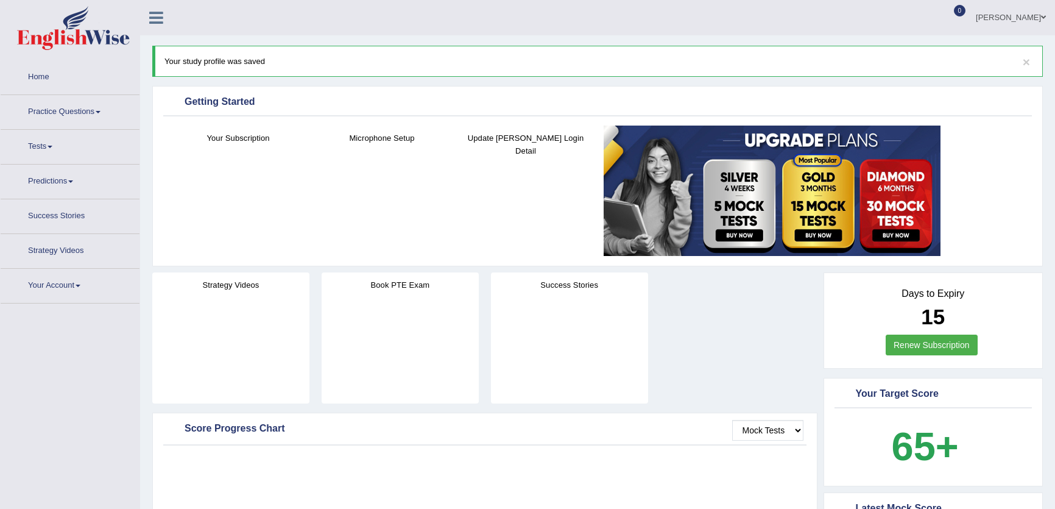 The image size is (1055, 509). Describe the element at coordinates (70, 180) in the screenshot. I see `a: Predictions` at that location.